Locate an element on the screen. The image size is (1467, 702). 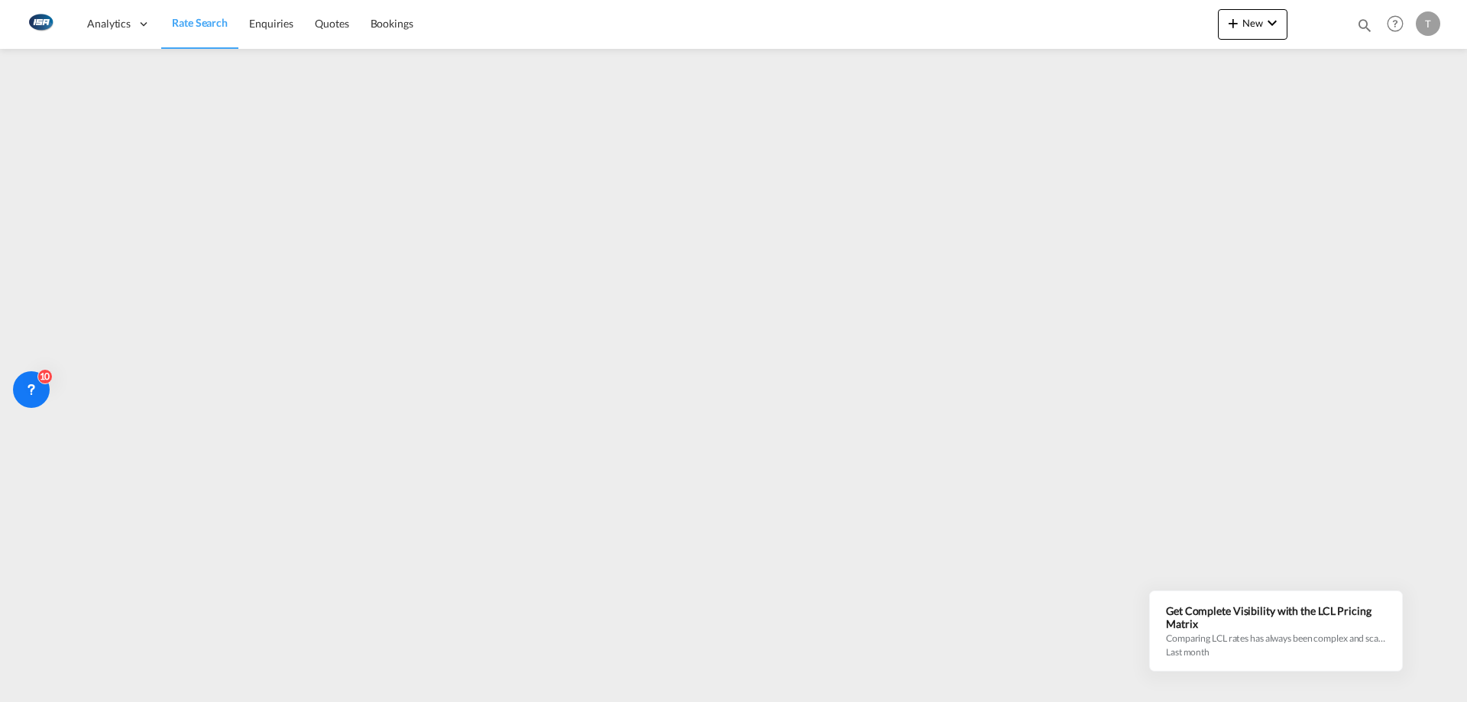
span: New is located at coordinates (1252, 23).